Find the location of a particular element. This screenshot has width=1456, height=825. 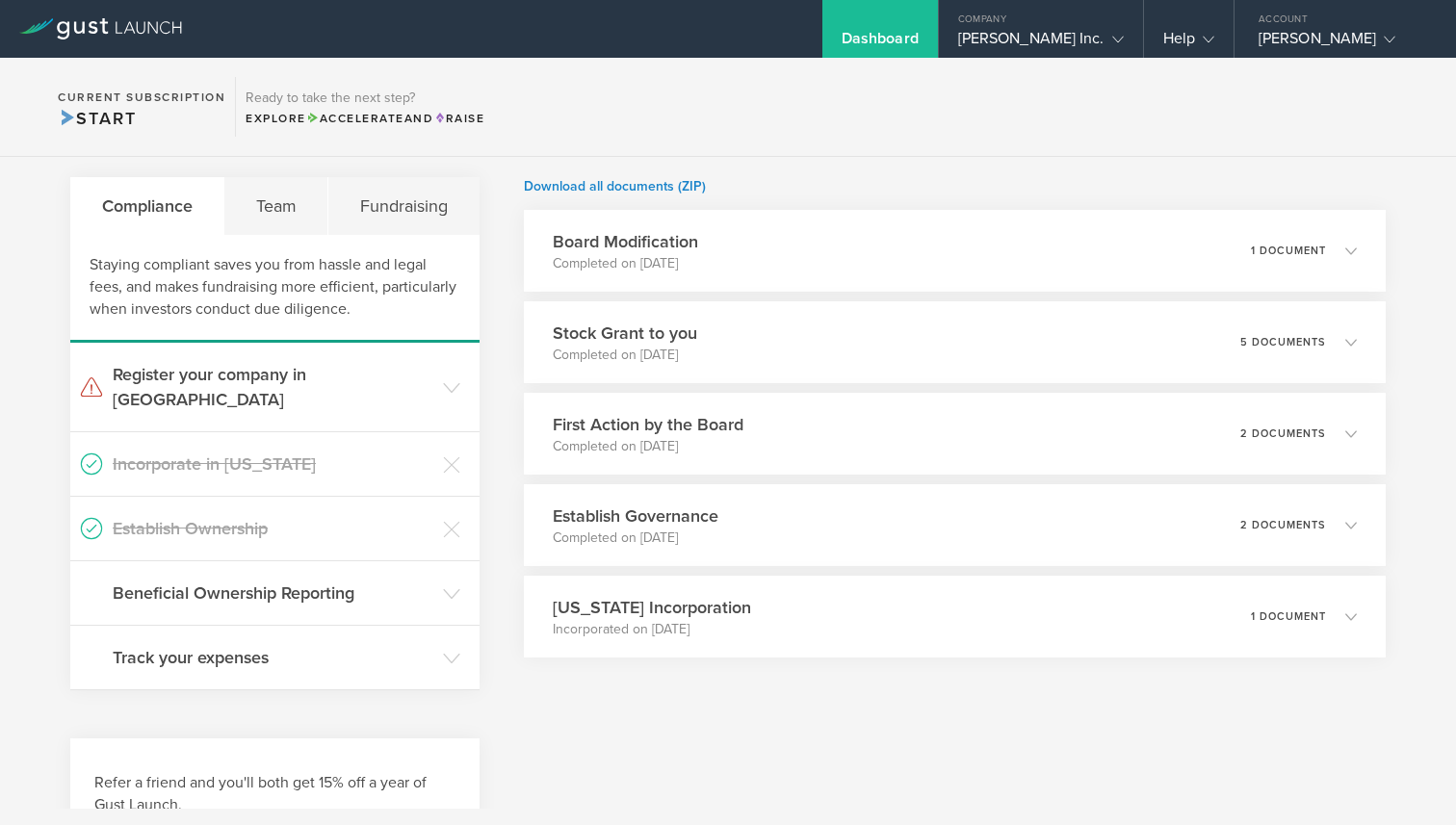

div: Compliance is located at coordinates (147, 206).